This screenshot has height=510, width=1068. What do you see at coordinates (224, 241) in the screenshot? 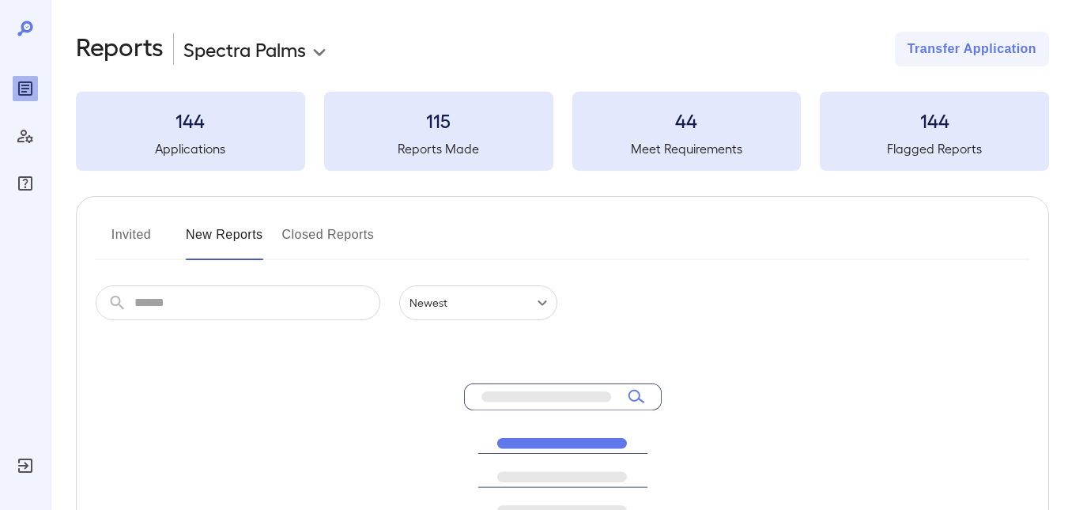
I see `button: New Reports` at bounding box center [224, 241].